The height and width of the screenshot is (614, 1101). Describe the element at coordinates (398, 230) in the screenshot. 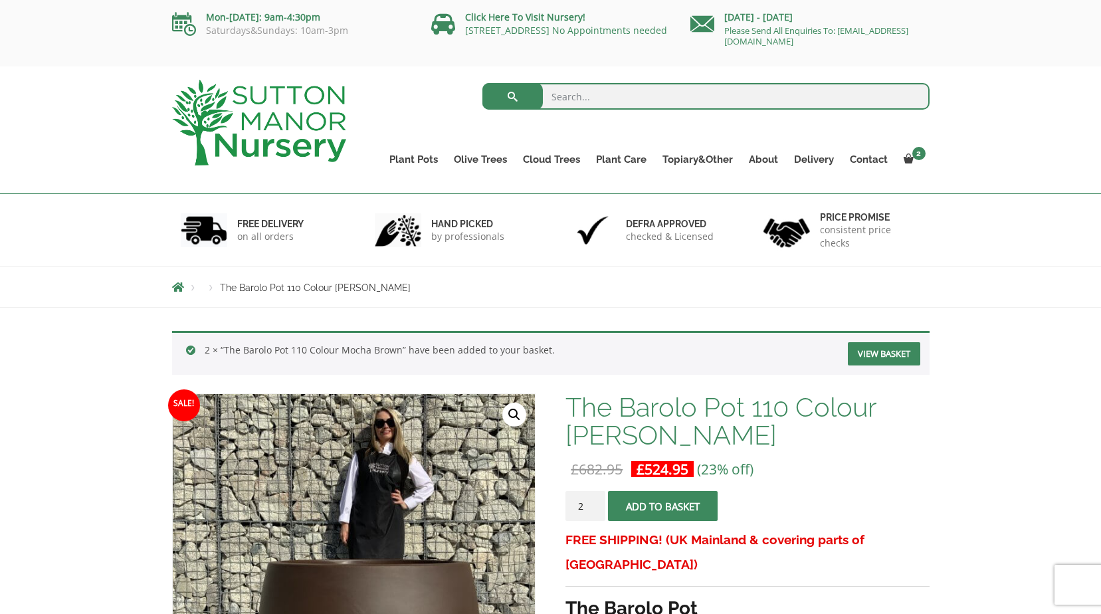

I see `img: 2.jpg` at that location.